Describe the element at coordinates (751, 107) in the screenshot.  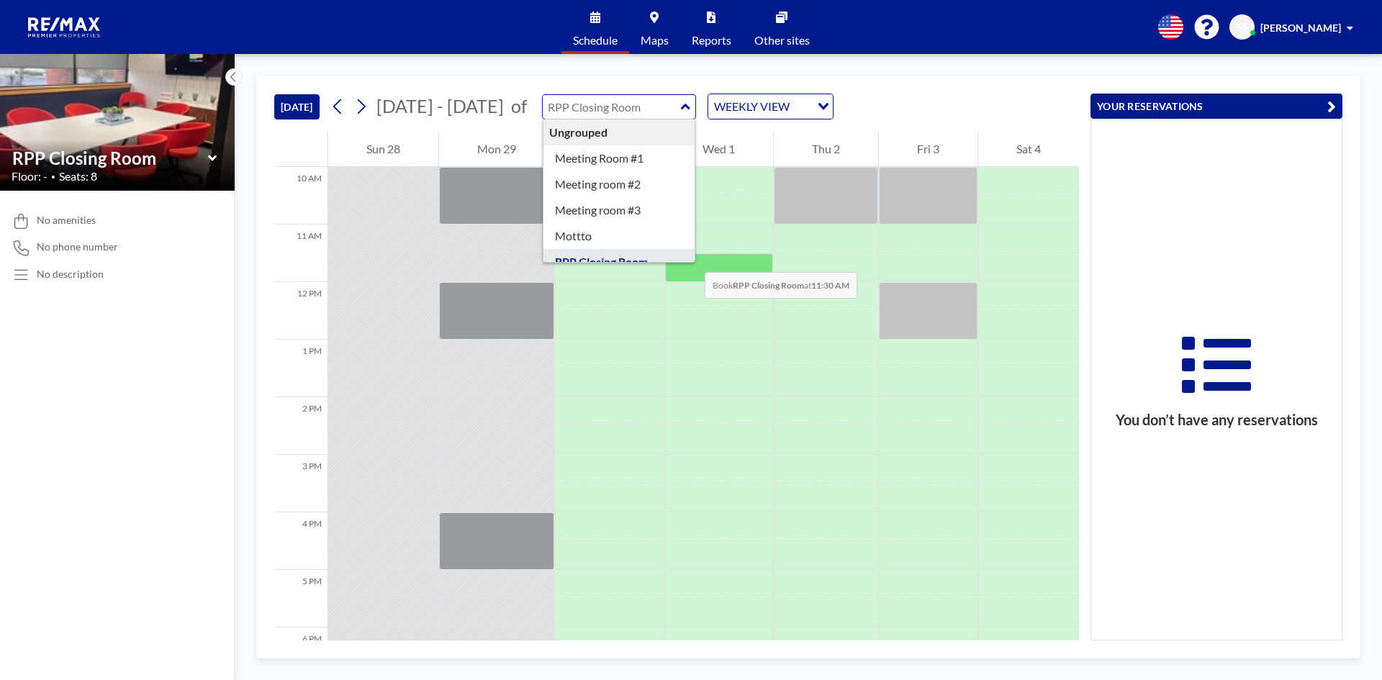
I see `span: WEEKLY VIEW` at that location.